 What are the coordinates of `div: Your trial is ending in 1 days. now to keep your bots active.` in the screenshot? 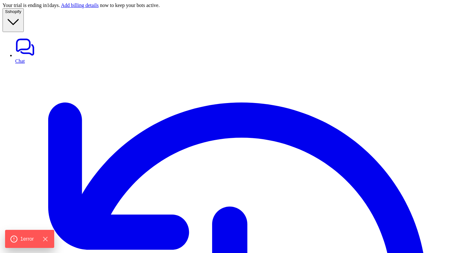 It's located at (233, 5).